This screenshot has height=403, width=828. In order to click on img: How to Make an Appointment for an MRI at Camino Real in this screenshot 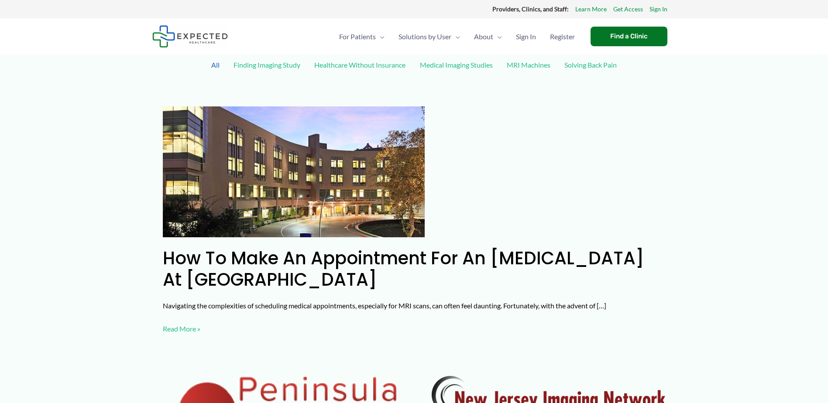, I will do `click(294, 172)`.